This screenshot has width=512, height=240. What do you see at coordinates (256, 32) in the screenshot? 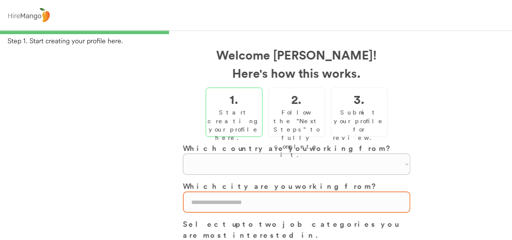
I see `div: 33%` at bounding box center [256, 32].